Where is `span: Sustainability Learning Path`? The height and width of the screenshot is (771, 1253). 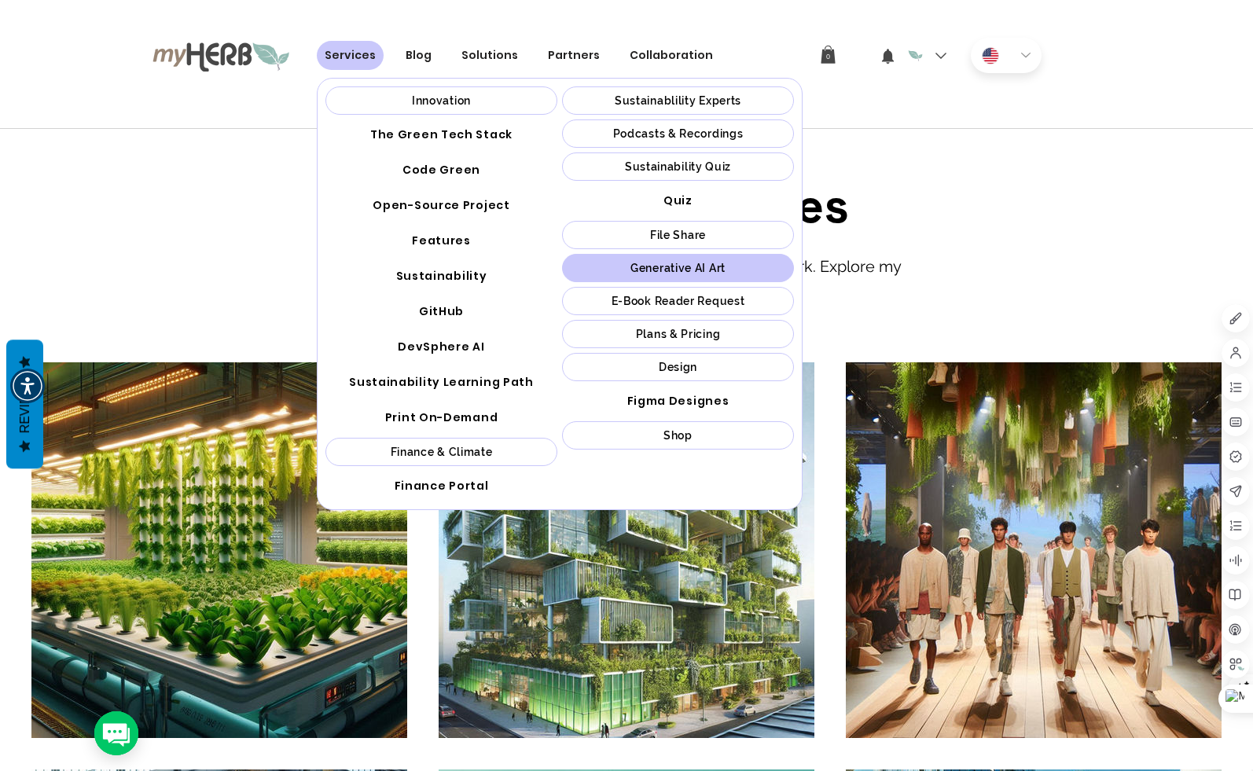
span: Sustainability Learning Path is located at coordinates (441, 382).